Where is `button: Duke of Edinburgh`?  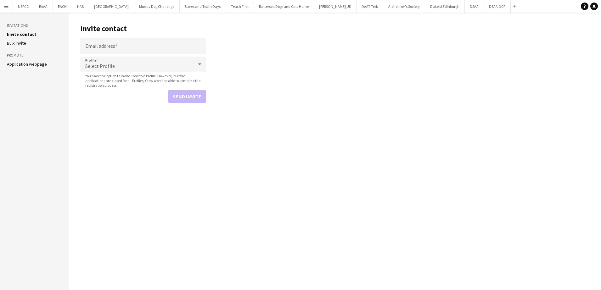
button: Duke of Edinburgh is located at coordinates (445, 6).